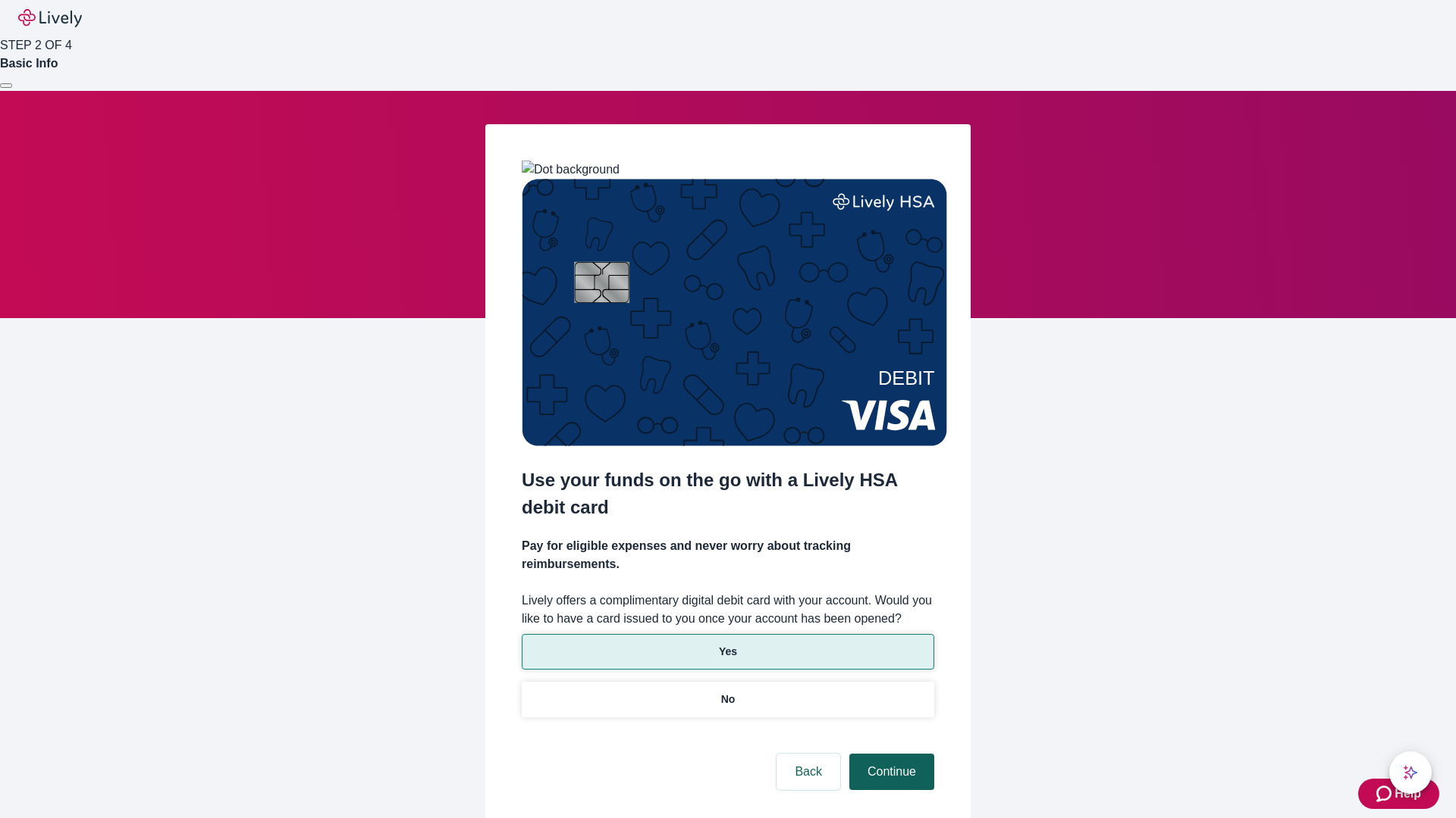  What do you see at coordinates (1407, 795) in the screenshot?
I see `span: Help` at bounding box center [1407, 795].